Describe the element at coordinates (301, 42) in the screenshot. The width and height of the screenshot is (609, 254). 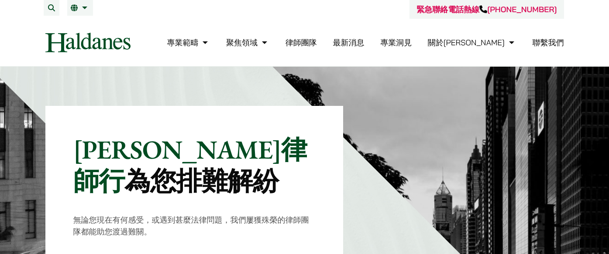
I see `a: 律師團隊` at that location.